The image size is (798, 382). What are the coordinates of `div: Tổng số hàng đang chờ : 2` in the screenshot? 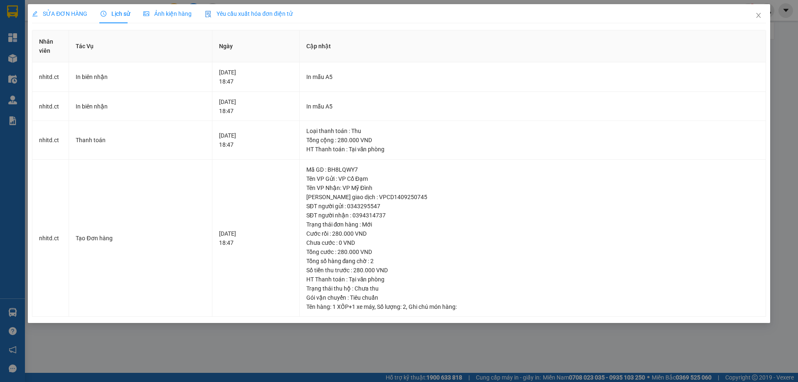 It's located at (533, 261).